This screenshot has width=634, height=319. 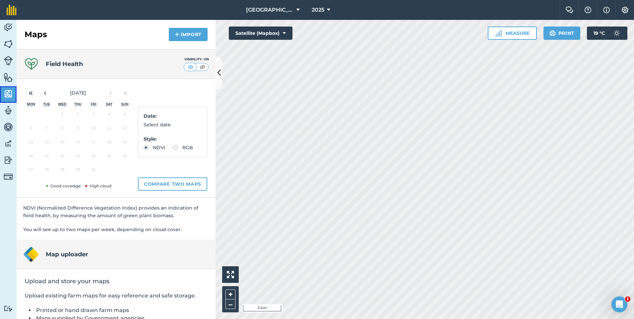 I want to click on img: Two speech bubbles overlapping with the left bubble in the forefront, so click(x=570, y=10).